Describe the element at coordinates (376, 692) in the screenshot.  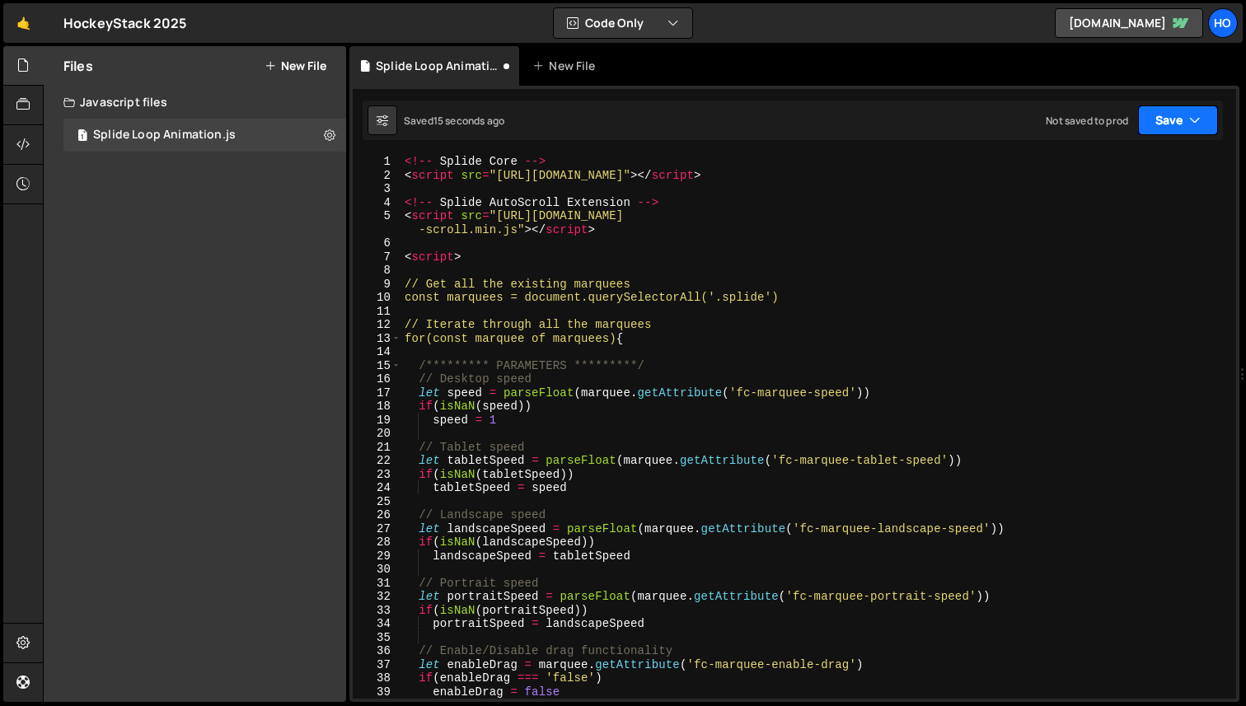
I see `div: 39` at that location.